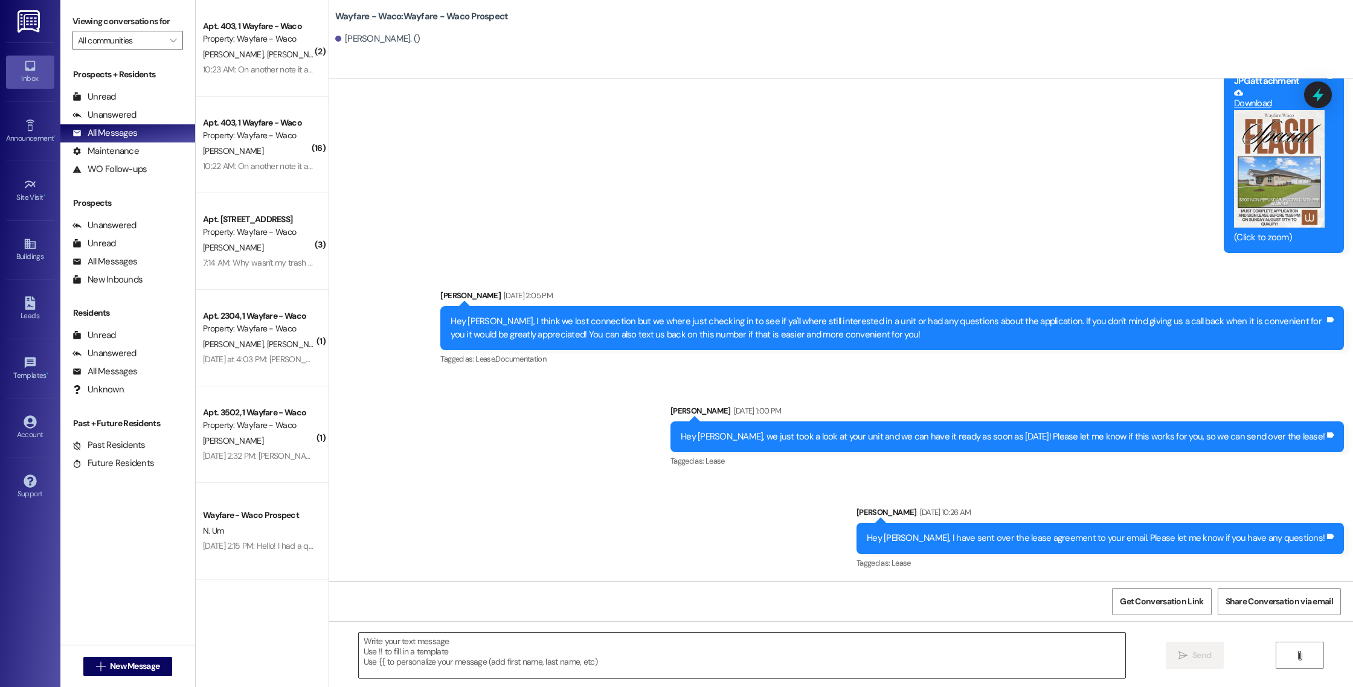  What do you see at coordinates (1266, 81) in the screenshot?
I see `b: JPG attachment` at bounding box center [1266, 81].